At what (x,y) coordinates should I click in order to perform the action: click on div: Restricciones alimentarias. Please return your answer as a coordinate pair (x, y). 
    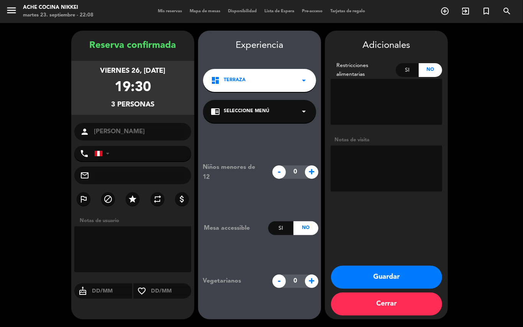
    Looking at the image, I should click on (363, 70).